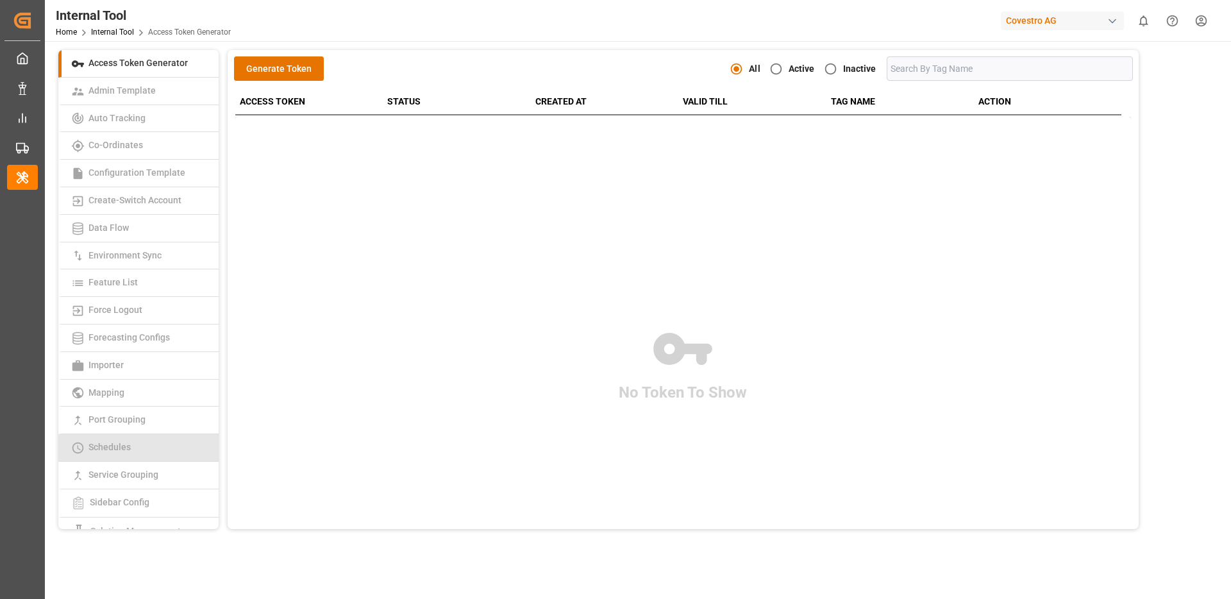  What do you see at coordinates (138, 91) in the screenshot?
I see `a: Admin Template` at bounding box center [138, 91].